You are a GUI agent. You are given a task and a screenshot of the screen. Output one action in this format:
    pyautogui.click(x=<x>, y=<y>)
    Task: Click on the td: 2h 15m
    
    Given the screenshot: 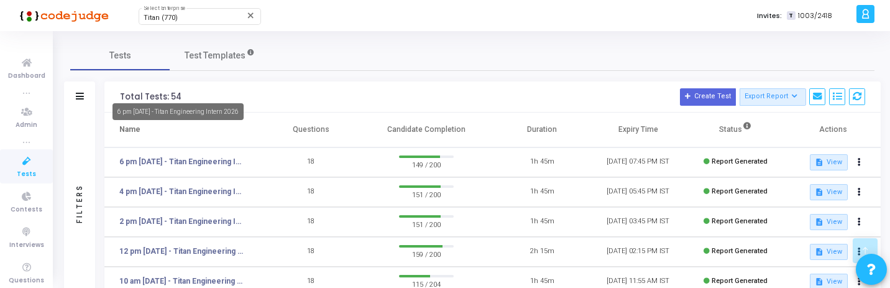 What is the action you would take?
    pyautogui.click(x=542, y=252)
    